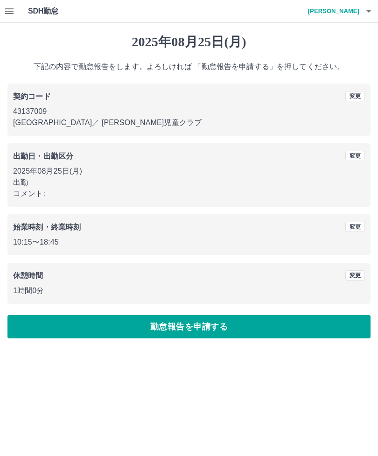  What do you see at coordinates (43, 156) in the screenshot?
I see `b: 出勤日・出勤区分` at bounding box center [43, 156].